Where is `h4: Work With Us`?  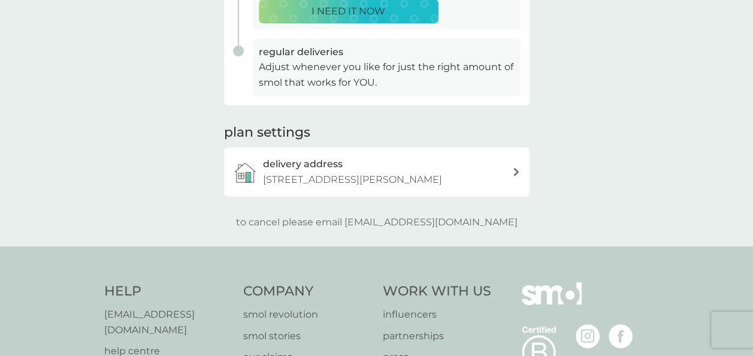 h4: Work With Us is located at coordinates (437, 291).